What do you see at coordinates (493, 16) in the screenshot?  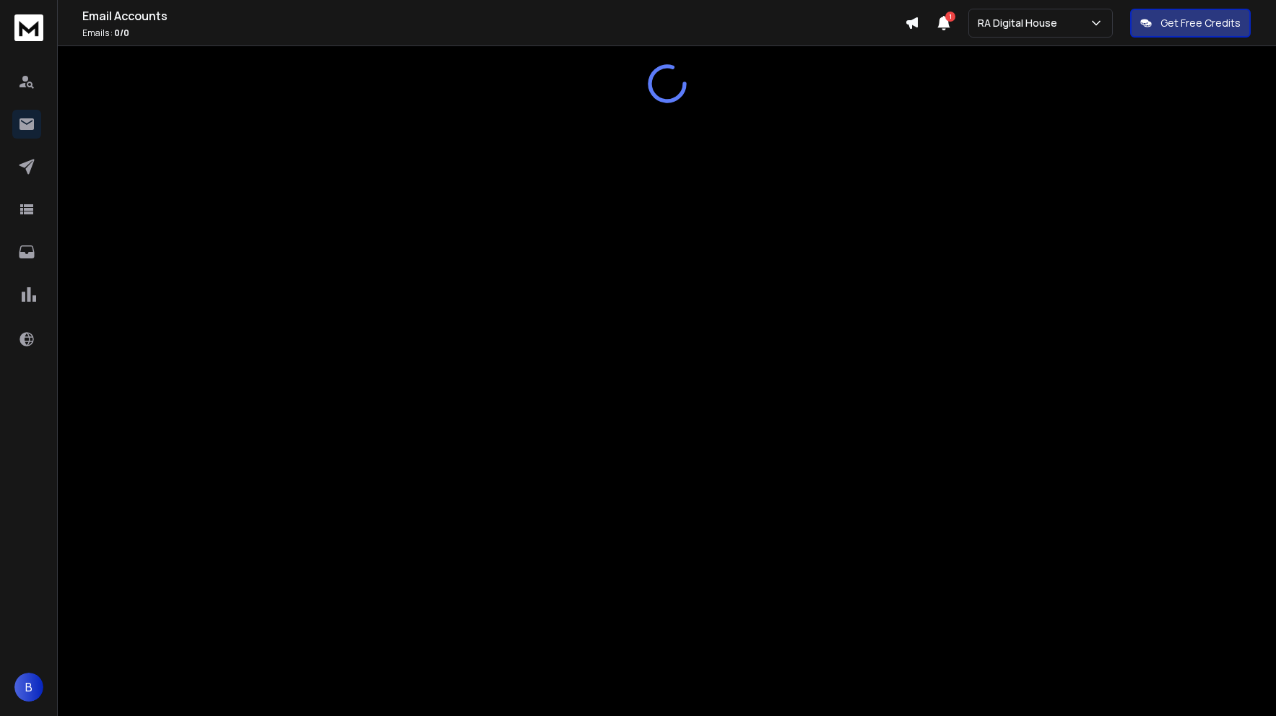 I see `h1: Email Accounts` at bounding box center [493, 16].